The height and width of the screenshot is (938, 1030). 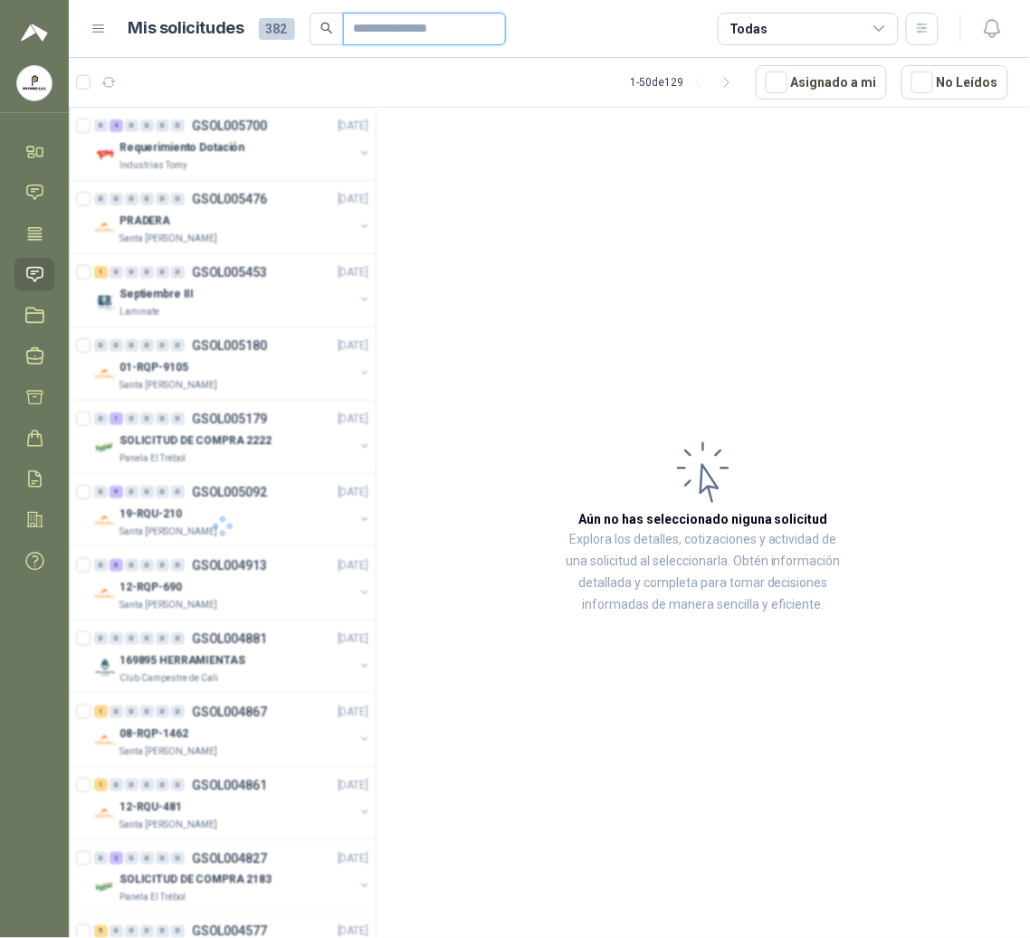 I want to click on div: 1 - 50 de 129, so click(x=685, y=82).